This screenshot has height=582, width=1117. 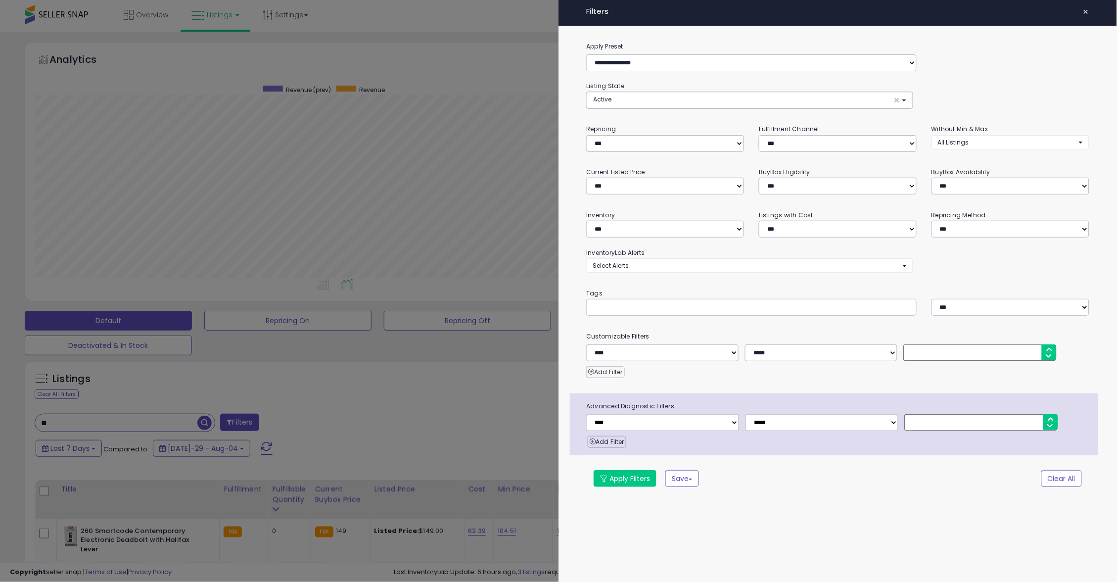 What do you see at coordinates (610, 265) in the screenshot?
I see `span: Select Alerts` at bounding box center [610, 265].